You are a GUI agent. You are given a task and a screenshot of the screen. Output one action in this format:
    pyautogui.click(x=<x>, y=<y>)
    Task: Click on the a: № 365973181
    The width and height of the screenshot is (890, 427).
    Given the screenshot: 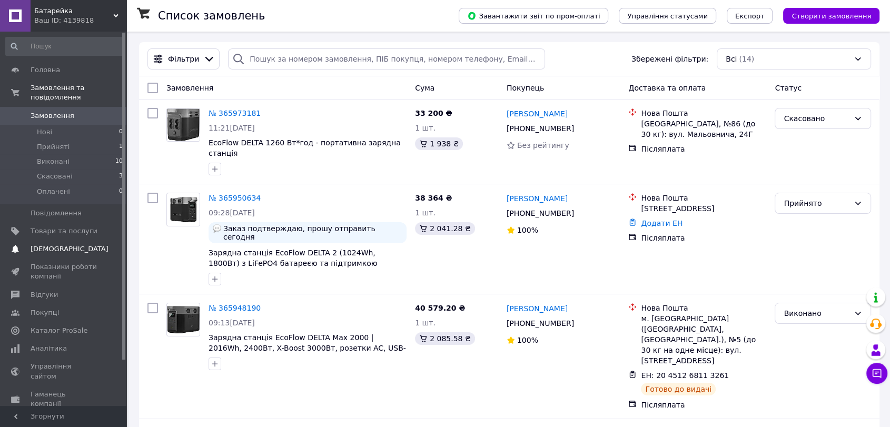 What is the action you would take?
    pyautogui.click(x=234, y=113)
    